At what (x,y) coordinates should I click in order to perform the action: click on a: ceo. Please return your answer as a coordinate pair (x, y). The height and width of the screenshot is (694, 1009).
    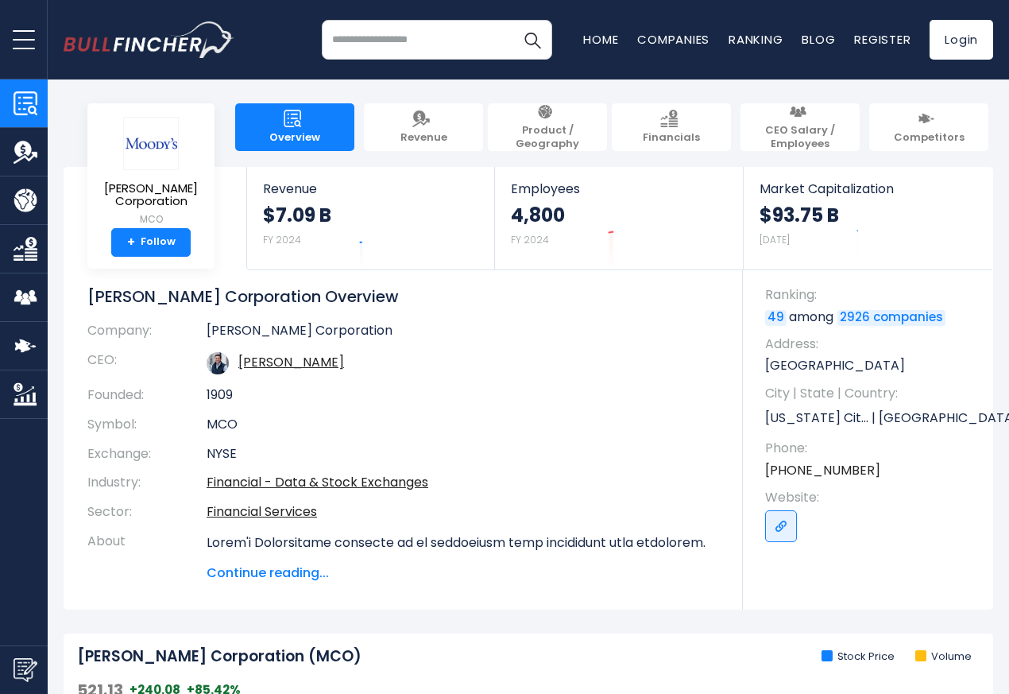
    Looking at the image, I should click on (291, 361).